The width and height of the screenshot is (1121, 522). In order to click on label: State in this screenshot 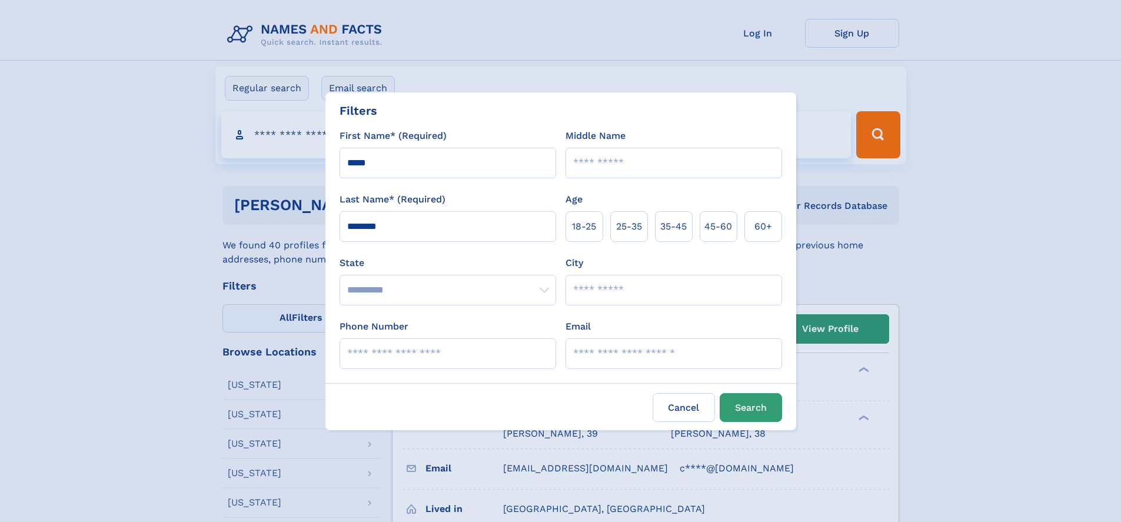, I will do `click(448, 263)`.